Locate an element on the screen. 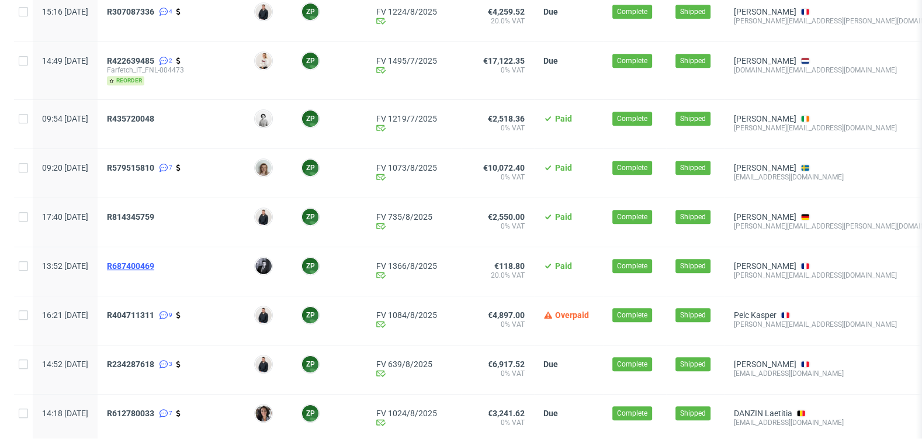  span: €4,259.52 is located at coordinates (506, 12).